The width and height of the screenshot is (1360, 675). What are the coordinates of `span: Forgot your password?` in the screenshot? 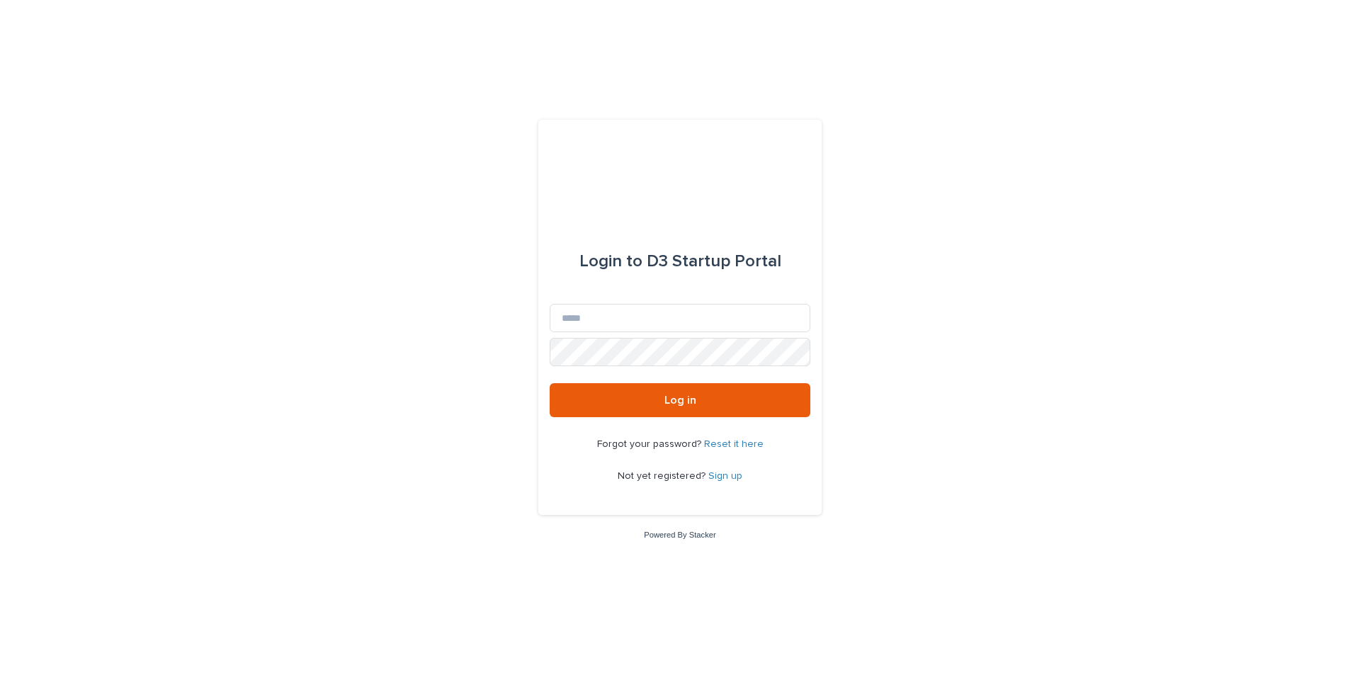 It's located at (650, 444).